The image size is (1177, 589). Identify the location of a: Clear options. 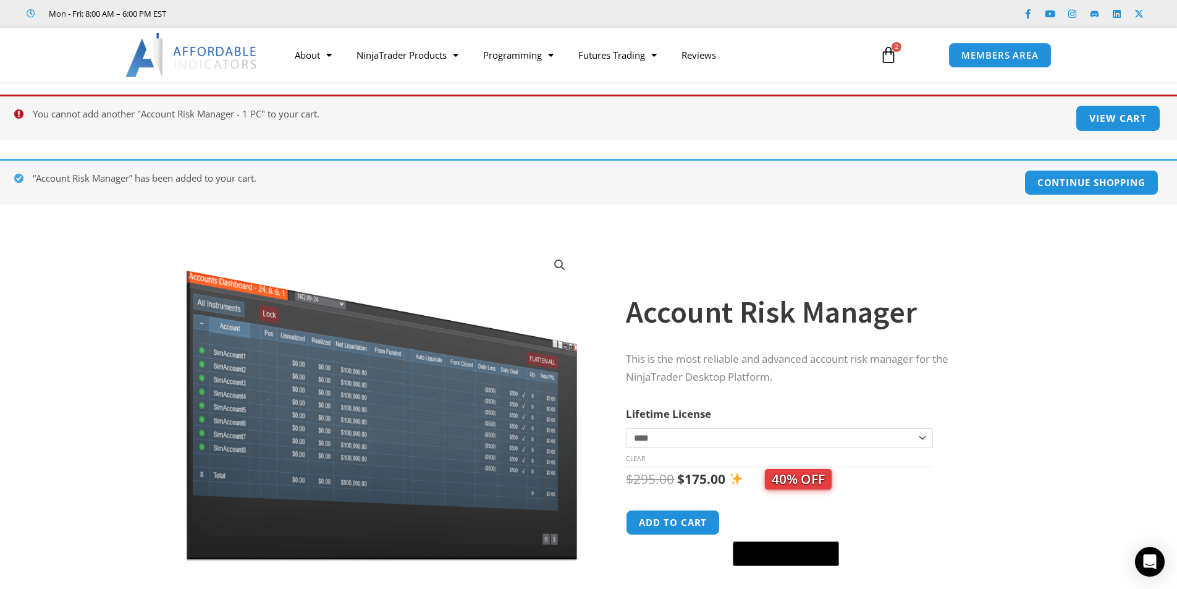
(635, 458).